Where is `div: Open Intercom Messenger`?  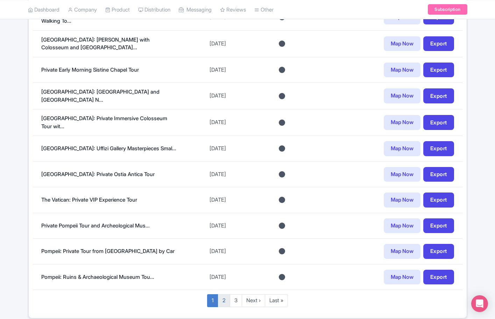
div: Open Intercom Messenger is located at coordinates (479, 304).